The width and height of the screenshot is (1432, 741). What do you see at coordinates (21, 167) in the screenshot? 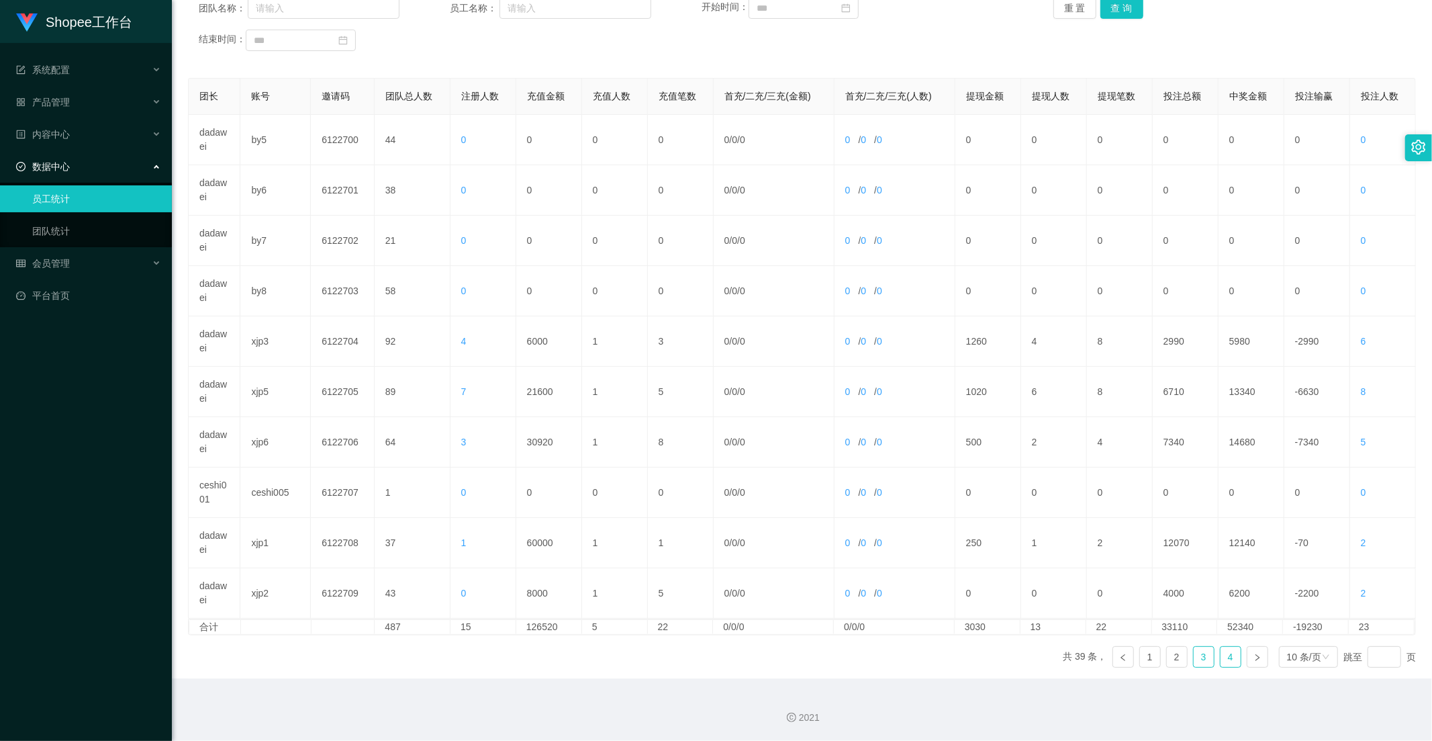
I see `i: 图标: check-circle-o` at bounding box center [21, 167].